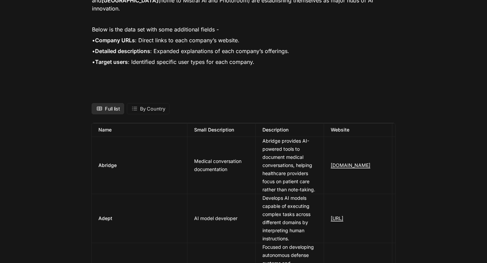 This screenshot has height=263, width=487. What do you see at coordinates (244, 30) in the screenshot?
I see `p: Below is the data set with some additional fields -` at bounding box center [244, 30].